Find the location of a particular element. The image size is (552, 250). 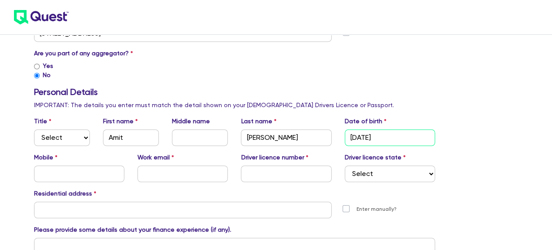

label: Driver licence number is located at coordinates (274, 157).